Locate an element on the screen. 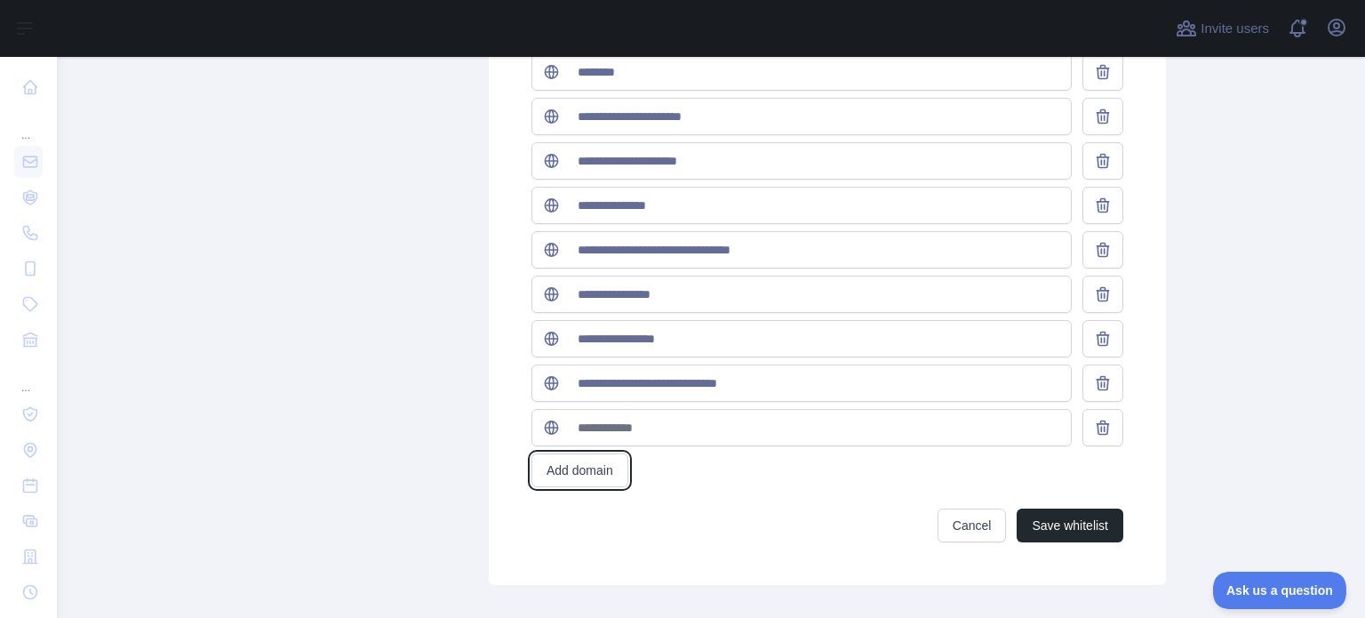  button: Invite users is located at coordinates (1222, 28).